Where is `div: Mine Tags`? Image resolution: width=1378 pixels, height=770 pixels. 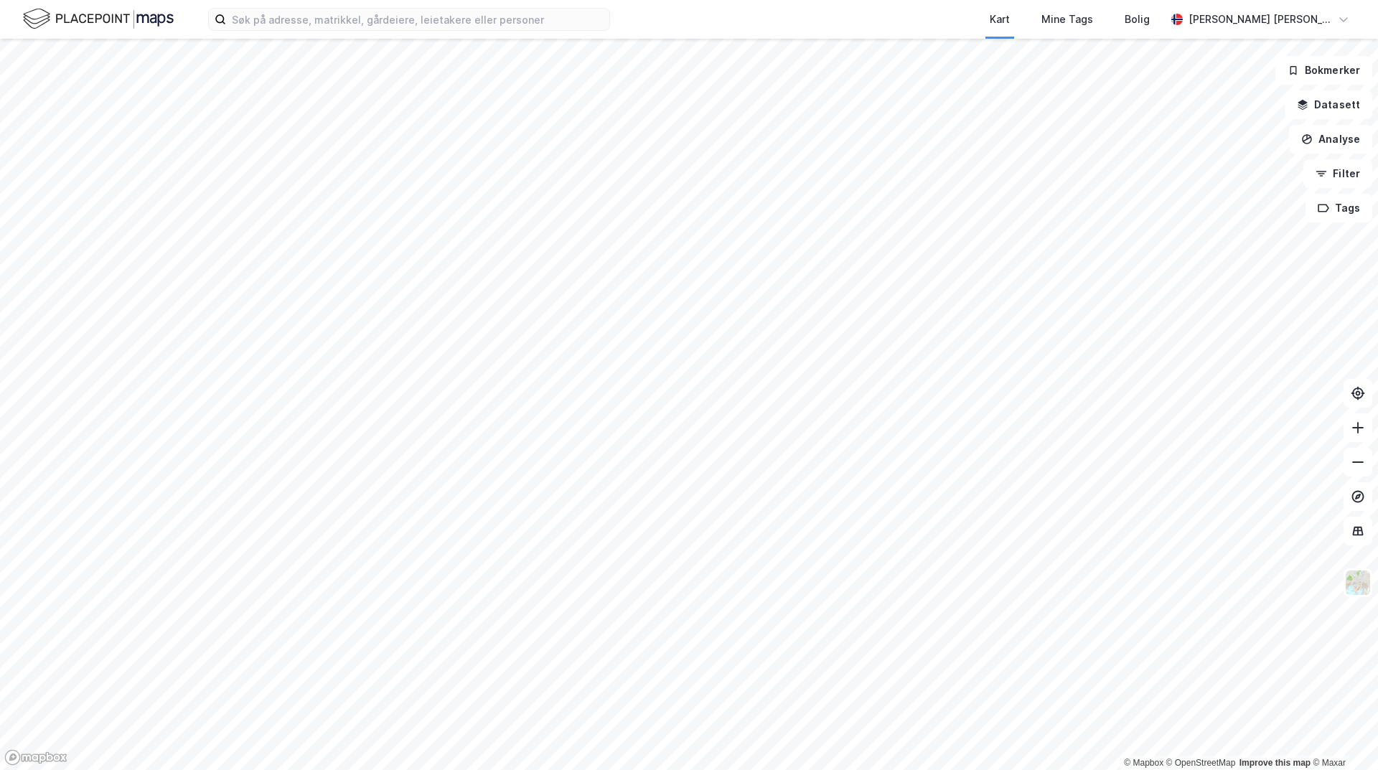
div: Mine Tags is located at coordinates (1067, 19).